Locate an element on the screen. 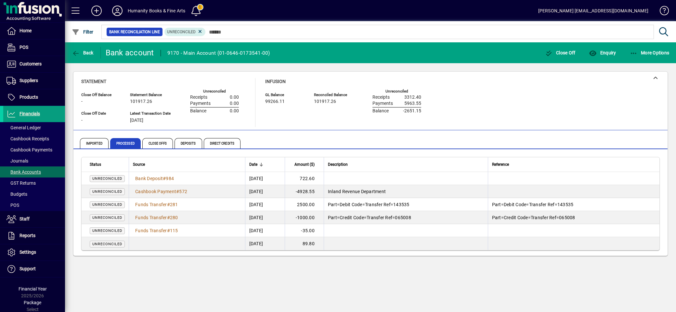 Image resolution: width=676 pixels, height=312 pixels. button: Close Off is located at coordinates (561, 53).